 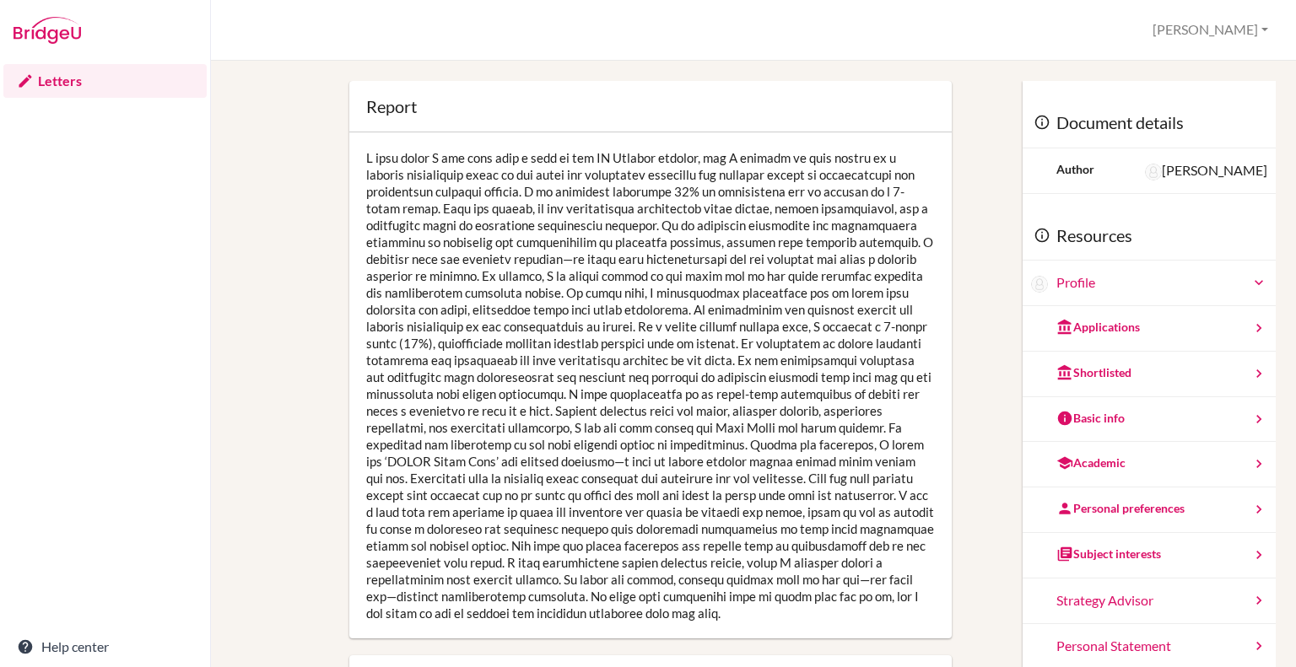 I want to click on div: Academic, so click(x=1091, y=463).